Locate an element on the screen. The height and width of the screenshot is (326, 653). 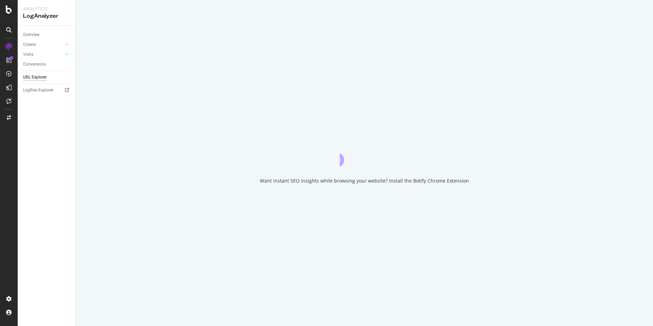
div: Crawls is located at coordinates (29, 45).